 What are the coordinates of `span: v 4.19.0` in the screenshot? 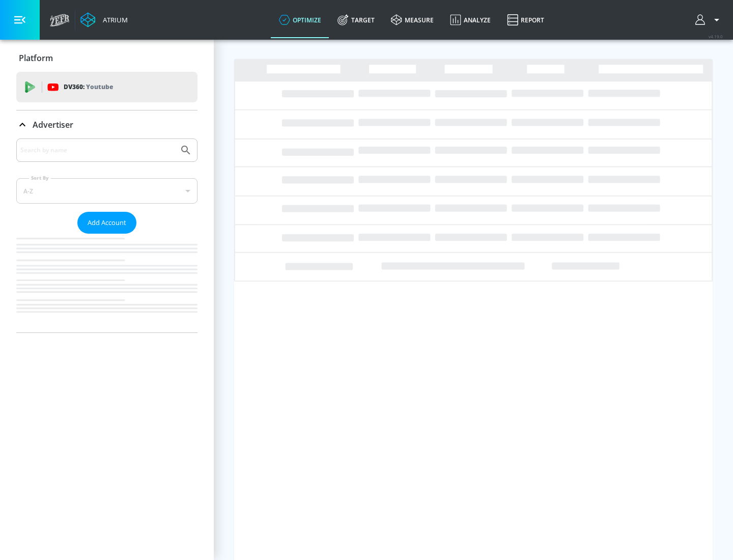 It's located at (716, 36).